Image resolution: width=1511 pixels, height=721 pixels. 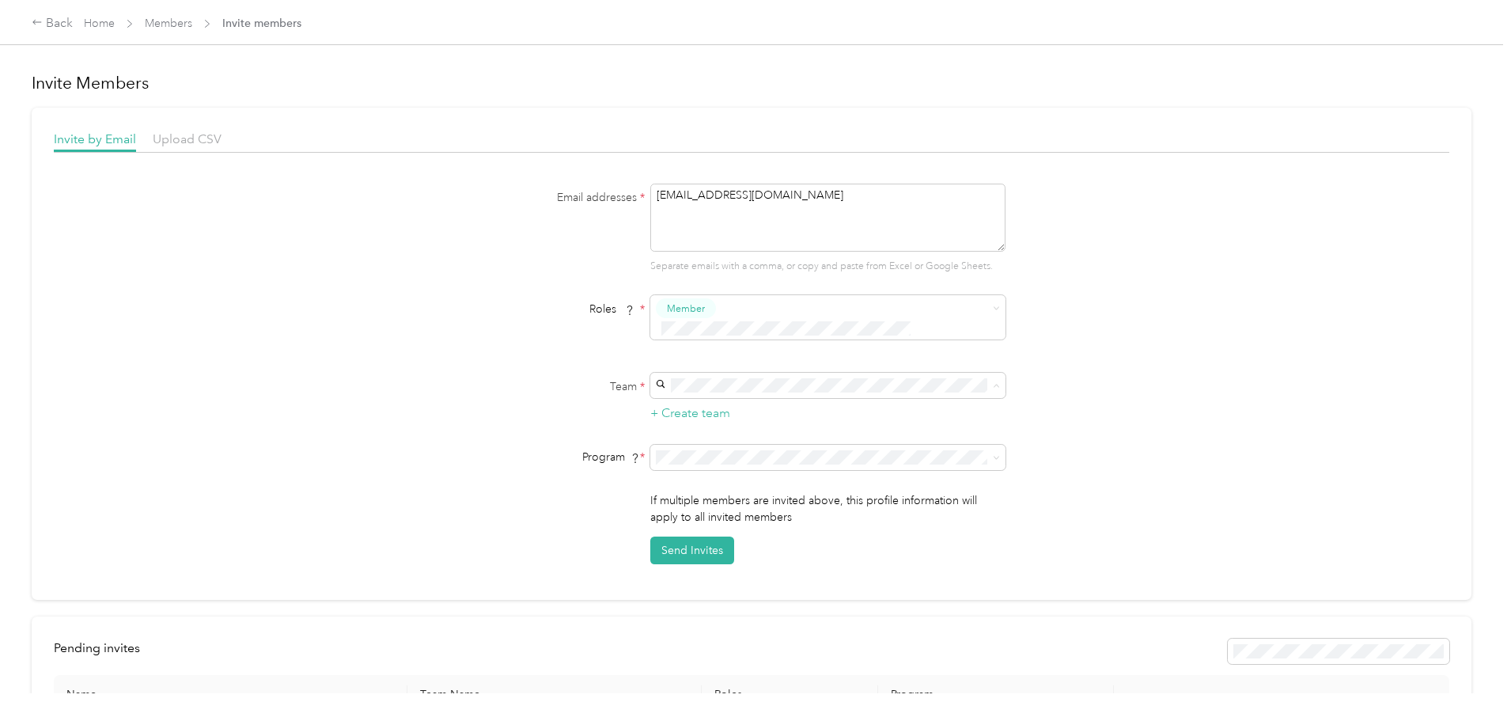 I want to click on th: Name, so click(x=230, y=695).